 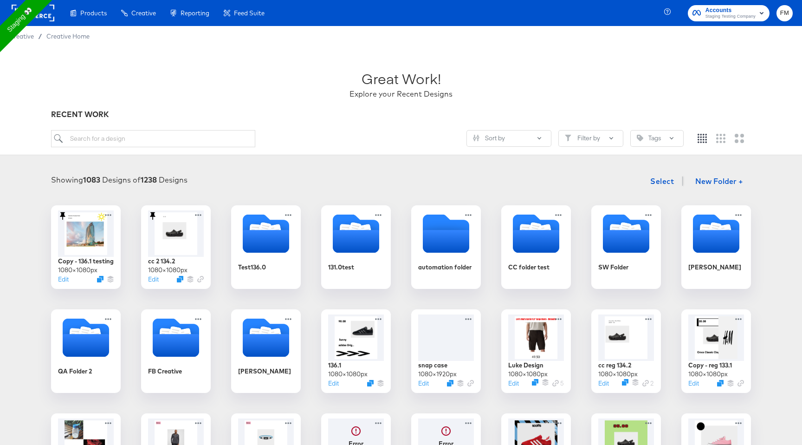 What do you see at coordinates (476, 138) in the screenshot?
I see `svg: Sliders` at bounding box center [476, 138].